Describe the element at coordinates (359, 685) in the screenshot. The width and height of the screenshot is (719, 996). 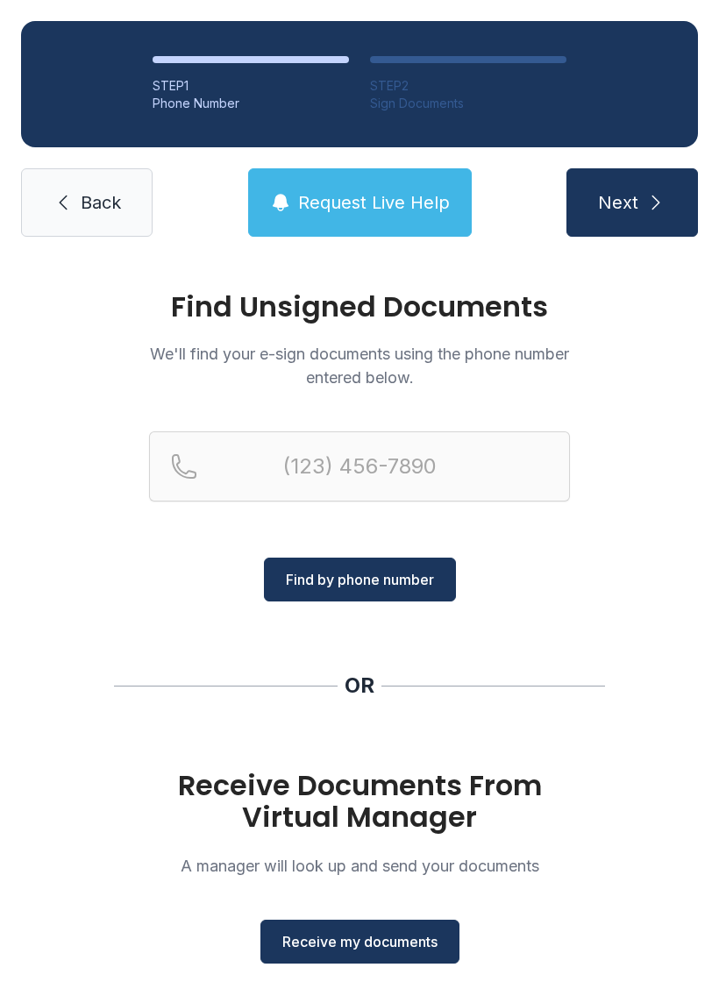
I see `div: OR` at that location.